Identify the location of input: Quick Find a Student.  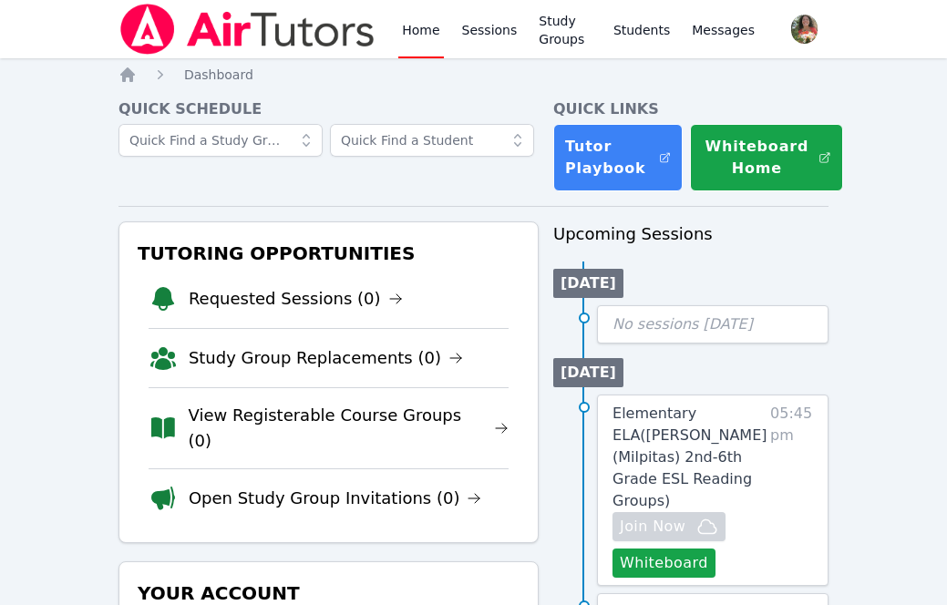
(432, 140).